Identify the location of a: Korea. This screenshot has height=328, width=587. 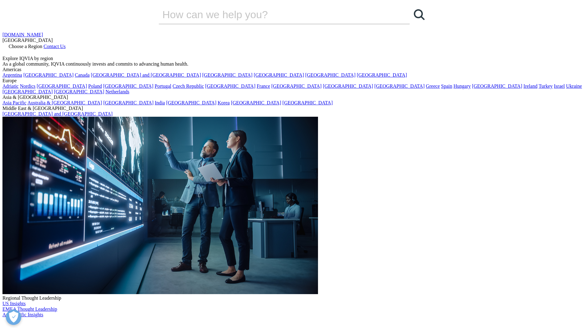
(223, 103).